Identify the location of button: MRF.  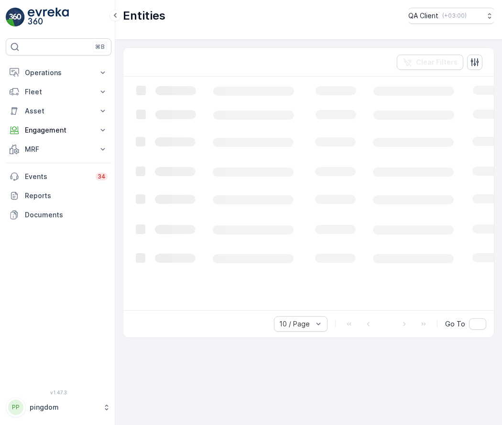
(58, 149).